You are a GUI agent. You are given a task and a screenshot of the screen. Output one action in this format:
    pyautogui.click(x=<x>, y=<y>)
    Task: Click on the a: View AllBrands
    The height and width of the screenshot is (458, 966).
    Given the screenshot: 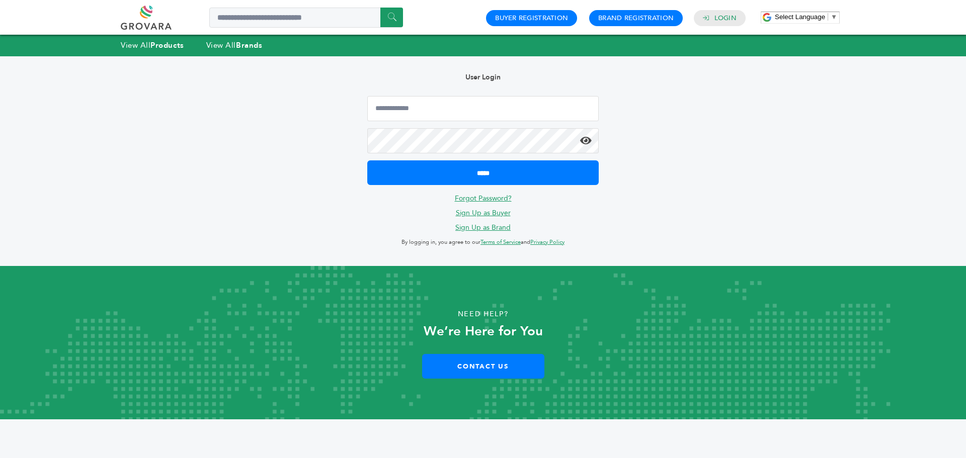 What is the action you would take?
    pyautogui.click(x=234, y=45)
    